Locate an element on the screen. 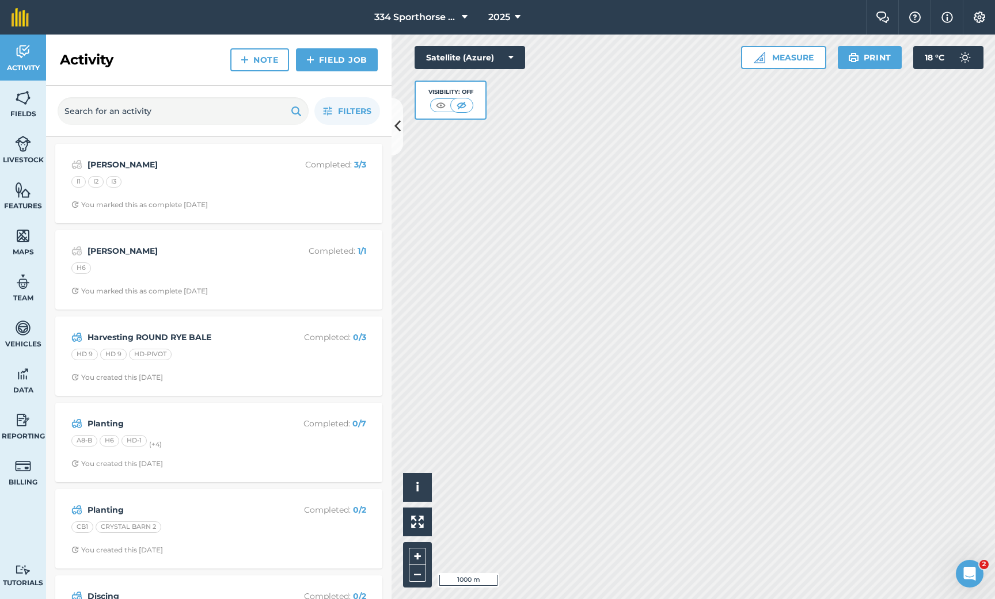 The image size is (995, 599). strong: 0 / 2 is located at coordinates (359, 510).